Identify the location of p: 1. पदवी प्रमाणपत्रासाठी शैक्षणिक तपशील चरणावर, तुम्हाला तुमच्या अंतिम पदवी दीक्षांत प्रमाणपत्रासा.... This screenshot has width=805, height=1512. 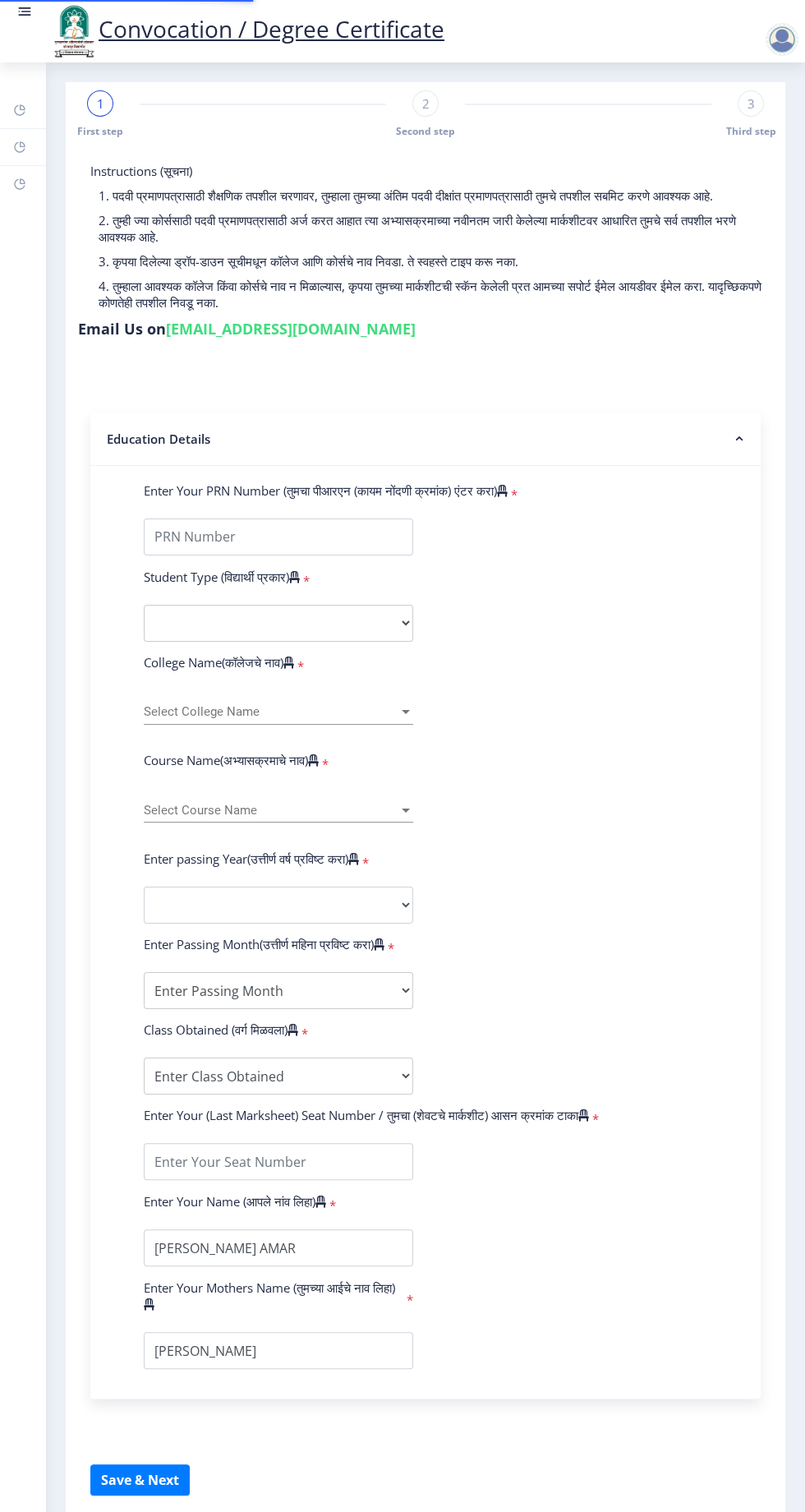
(434, 196).